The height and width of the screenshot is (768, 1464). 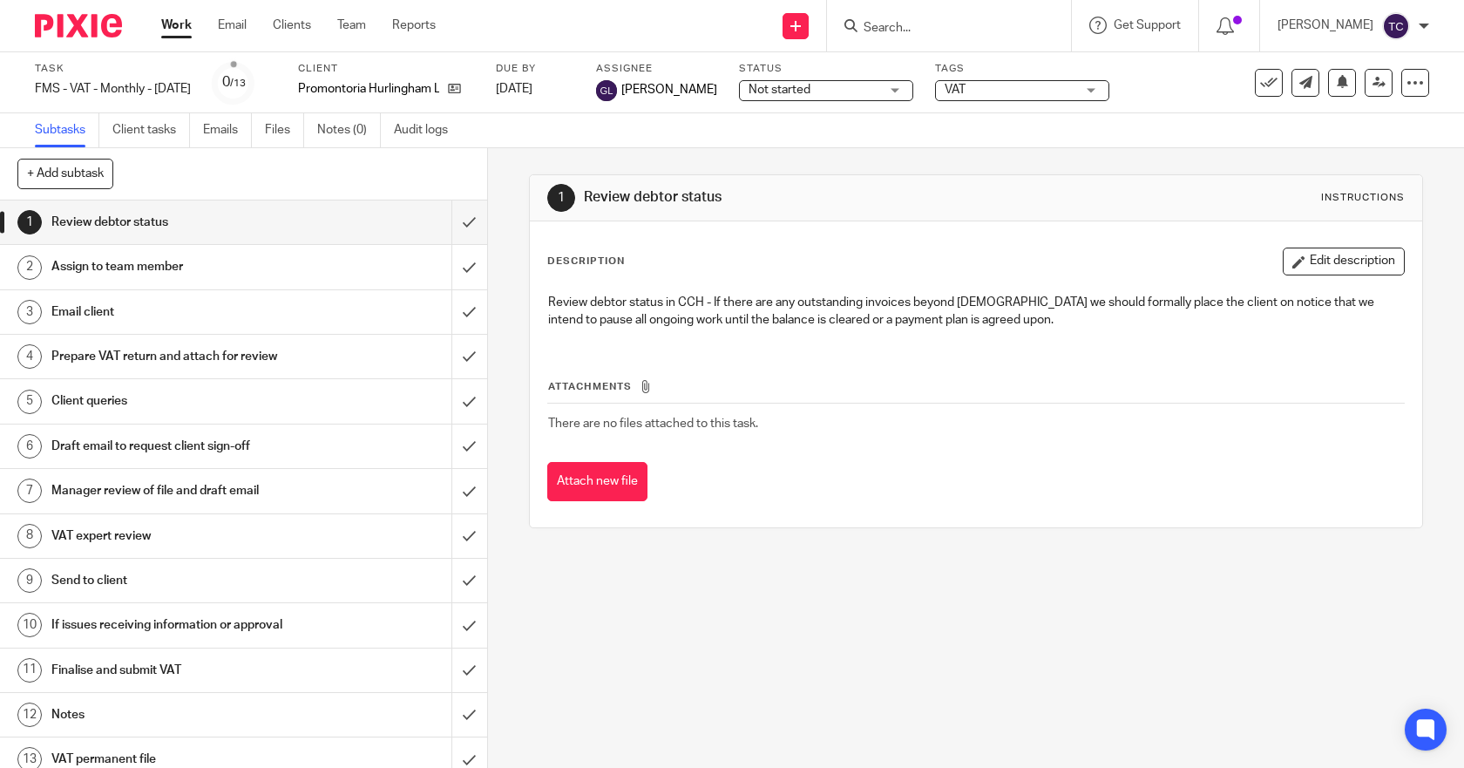 I want to click on label: Tags, so click(x=1022, y=69).